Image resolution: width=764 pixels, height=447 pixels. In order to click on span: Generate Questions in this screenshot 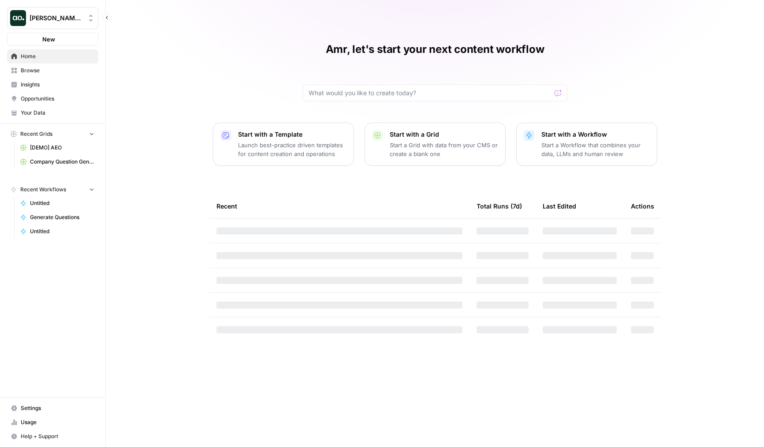, I will do `click(62, 217)`.